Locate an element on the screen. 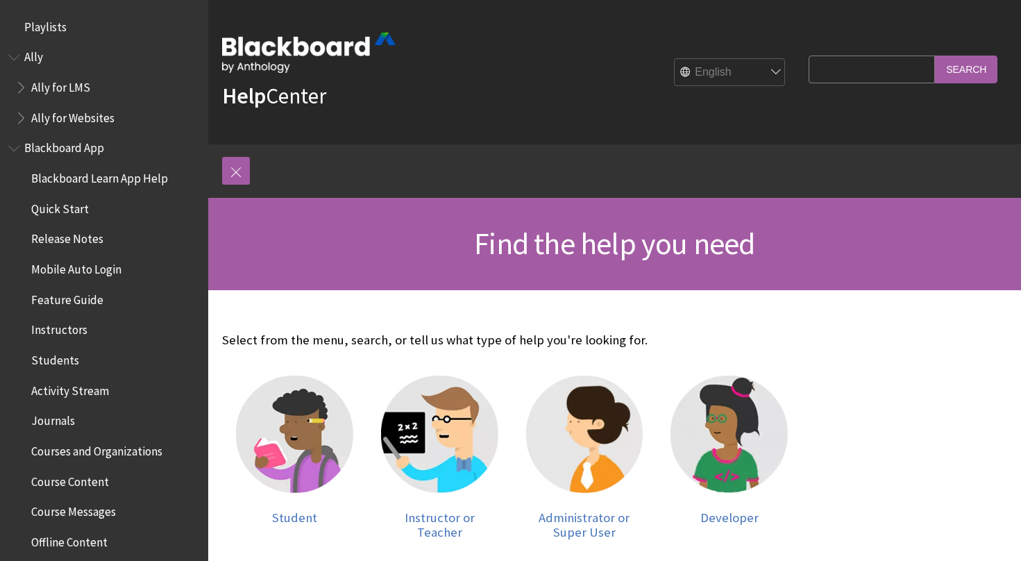 The image size is (1021, 561). a: Instructor Instructor or Teacher is located at coordinates (439, 458).